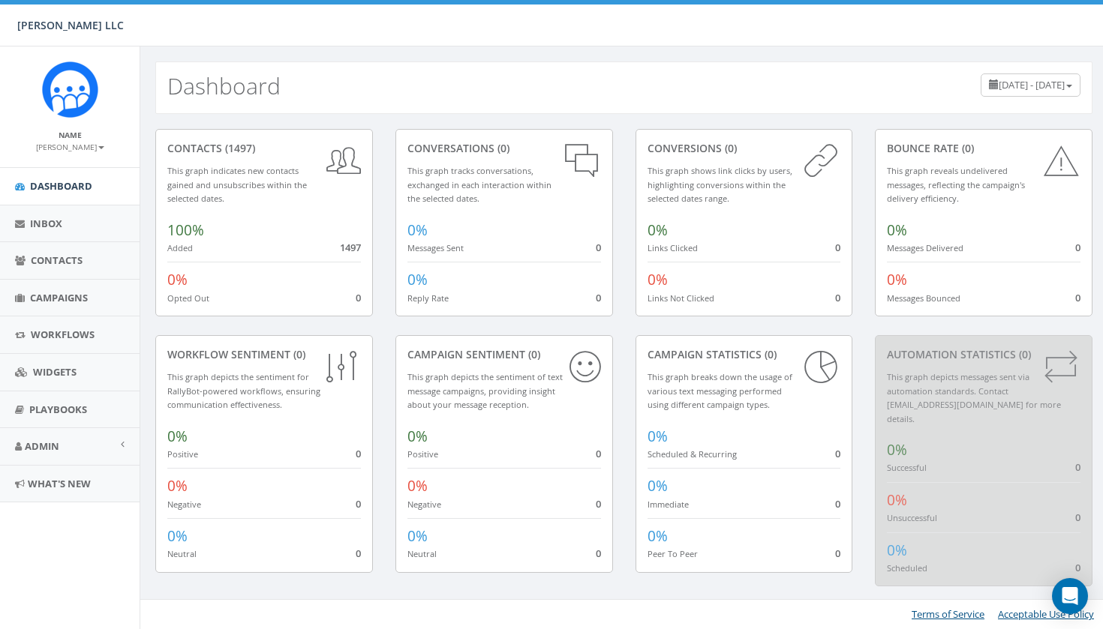 Image resolution: width=1103 pixels, height=629 pixels. I want to click on small: Unsuccessful, so click(912, 518).